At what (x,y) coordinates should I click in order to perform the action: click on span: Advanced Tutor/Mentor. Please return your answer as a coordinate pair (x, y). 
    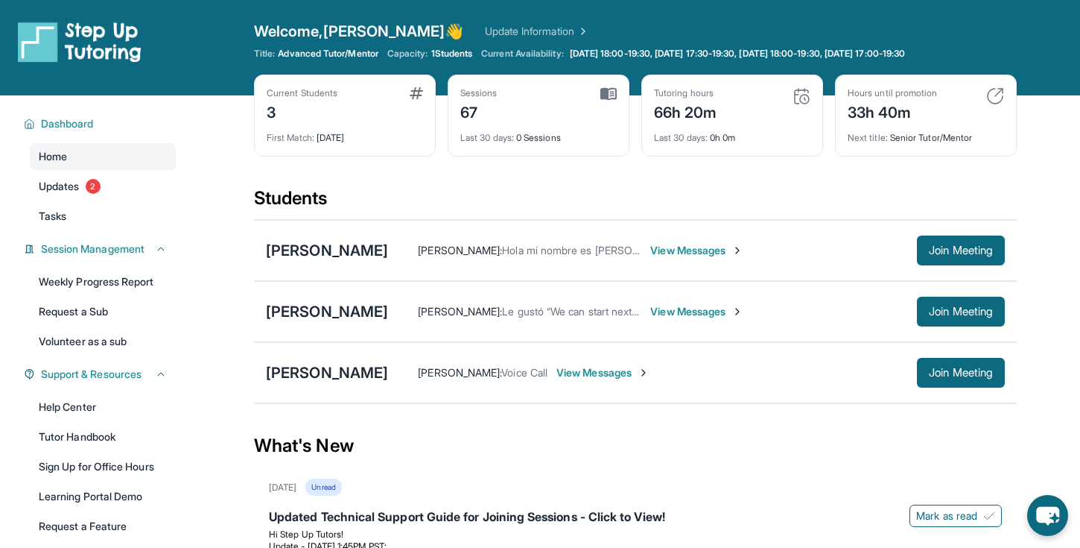
    Looking at the image, I should click on (328, 54).